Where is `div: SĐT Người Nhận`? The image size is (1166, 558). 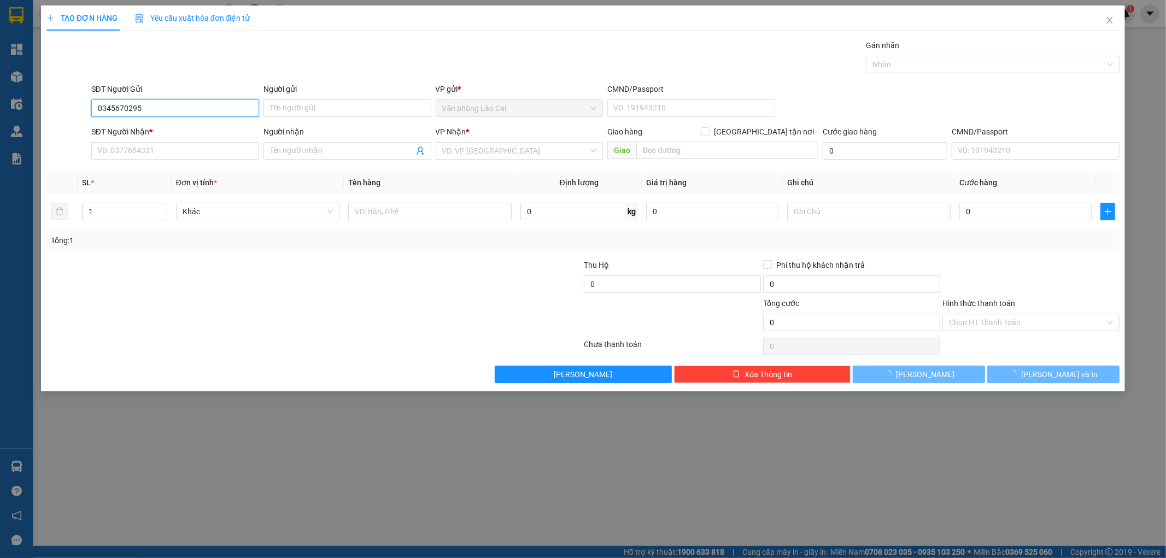
div: SĐT Người Nhận is located at coordinates (175, 132).